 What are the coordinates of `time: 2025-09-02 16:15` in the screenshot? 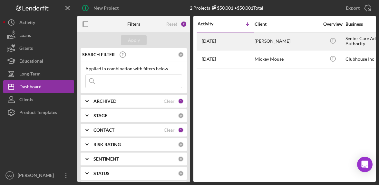 It's located at (209, 59).